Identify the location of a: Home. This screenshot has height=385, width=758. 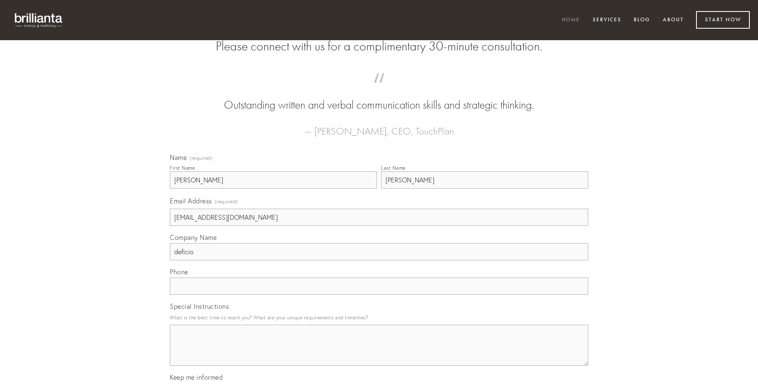
(571, 20).